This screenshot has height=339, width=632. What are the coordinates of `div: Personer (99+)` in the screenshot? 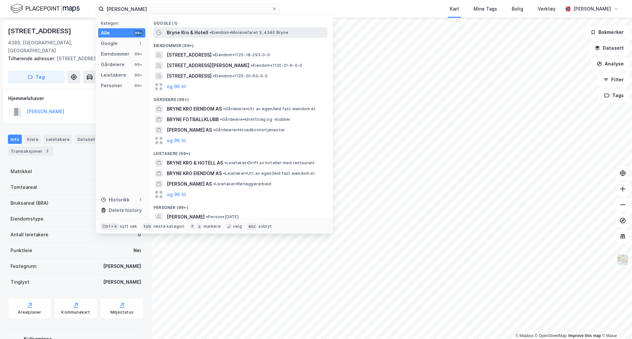 It's located at (241, 206).